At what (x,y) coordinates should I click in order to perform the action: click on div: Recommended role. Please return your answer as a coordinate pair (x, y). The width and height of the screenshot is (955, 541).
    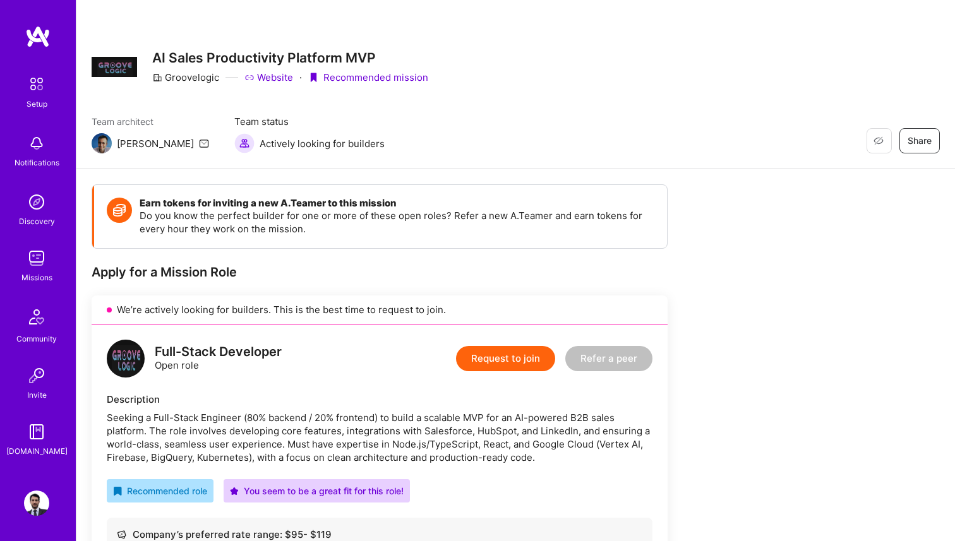
    Looking at the image, I should click on (160, 491).